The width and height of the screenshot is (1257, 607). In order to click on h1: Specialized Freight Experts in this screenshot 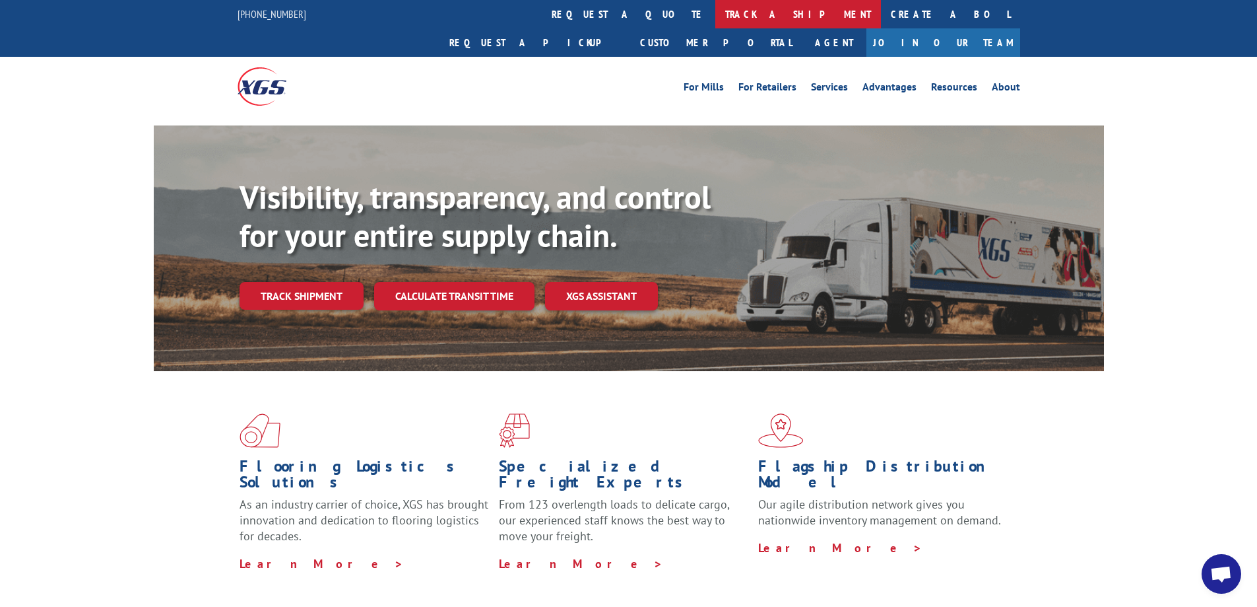, I will do `click(624, 477)`.